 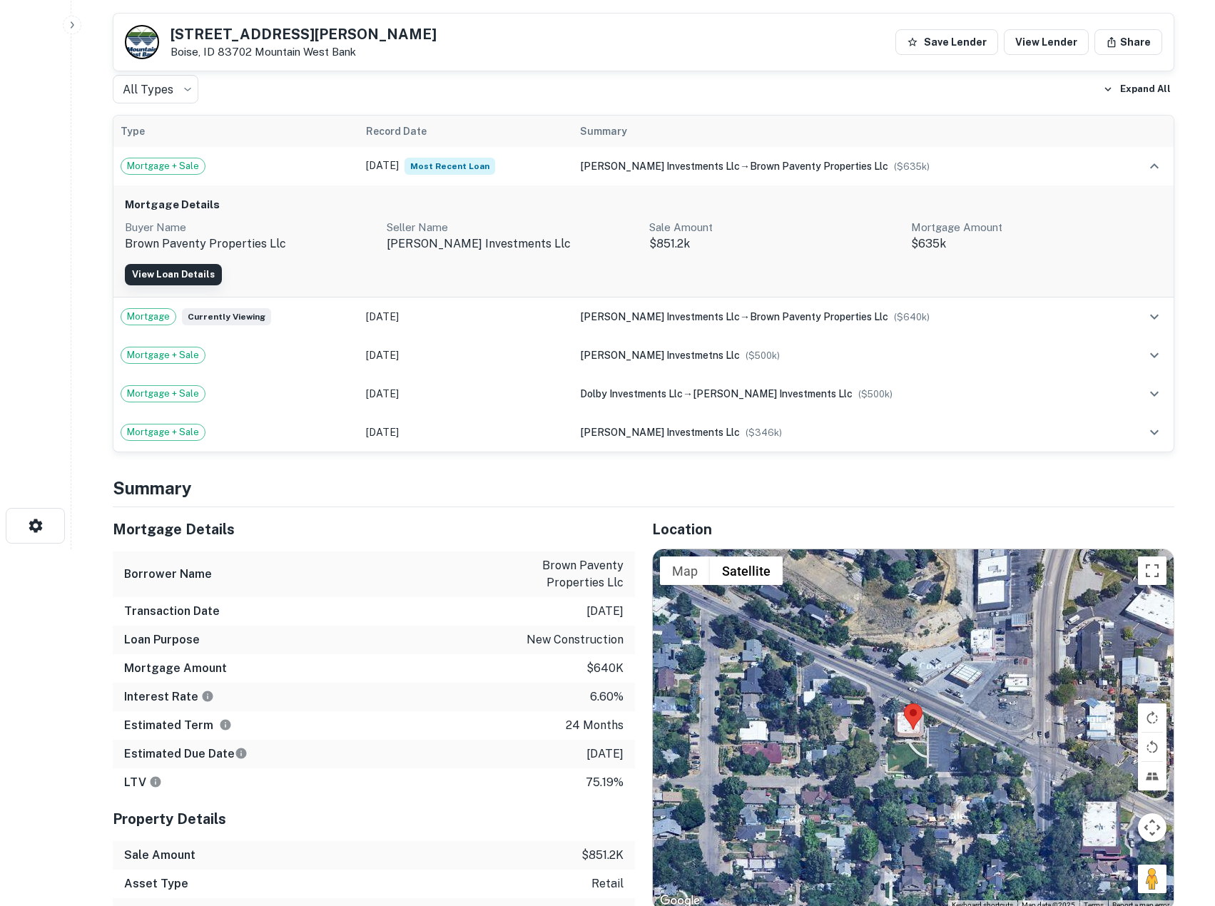 I want to click on p: Boise, ID 83702, so click(x=303, y=52).